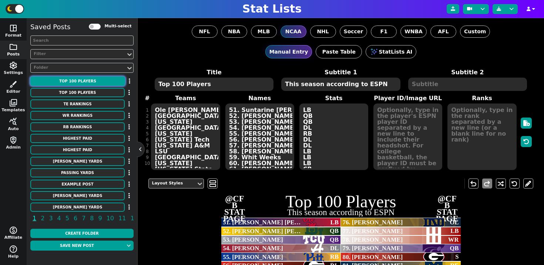 The width and height of the screenshot is (544, 265). Describe the element at coordinates (334, 257) in the screenshot. I see `span: RB` at that location.